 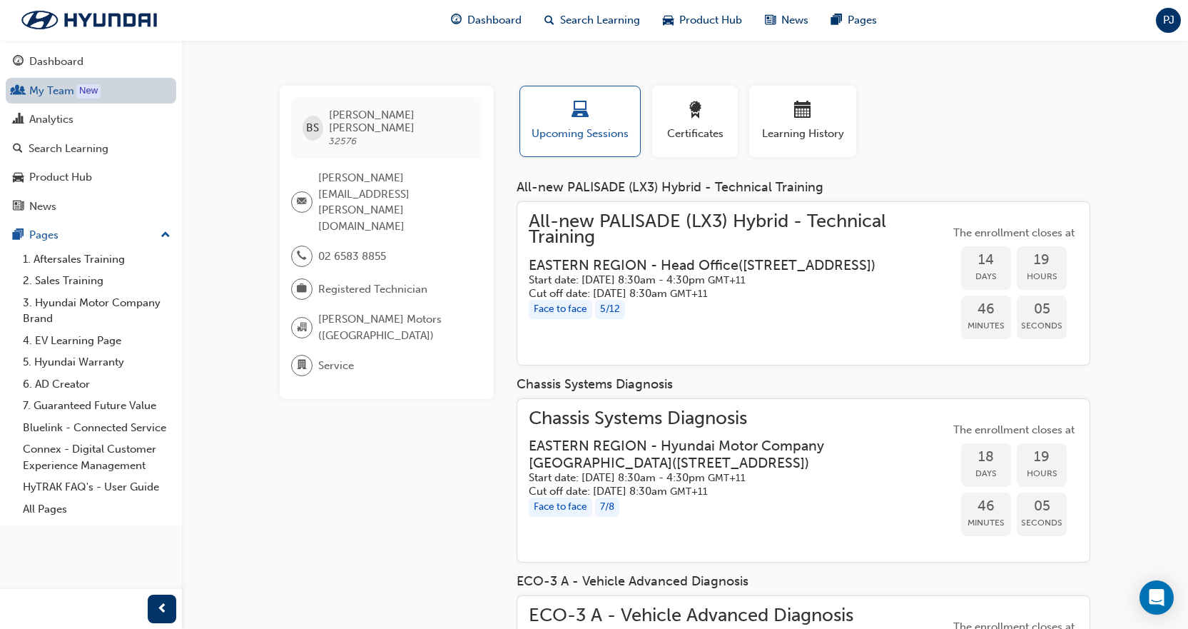 What do you see at coordinates (795, 20) in the screenshot?
I see `span: News` at bounding box center [795, 20].